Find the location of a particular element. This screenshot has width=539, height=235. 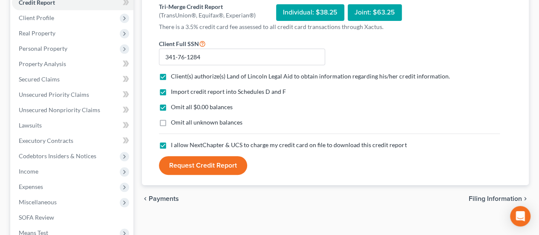

a: Secured Claims is located at coordinates (73, 79).